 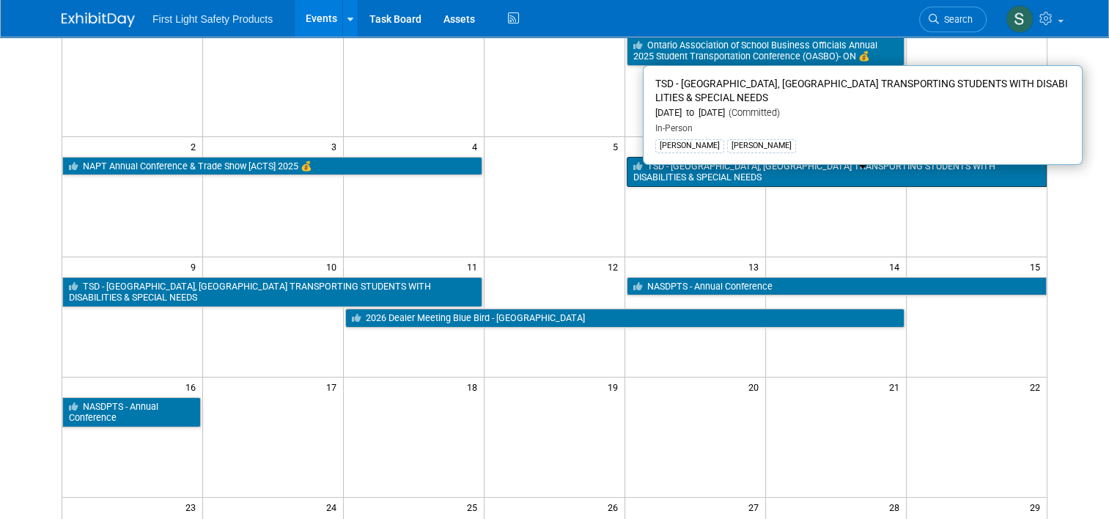 I want to click on span: 21, so click(x=896, y=386).